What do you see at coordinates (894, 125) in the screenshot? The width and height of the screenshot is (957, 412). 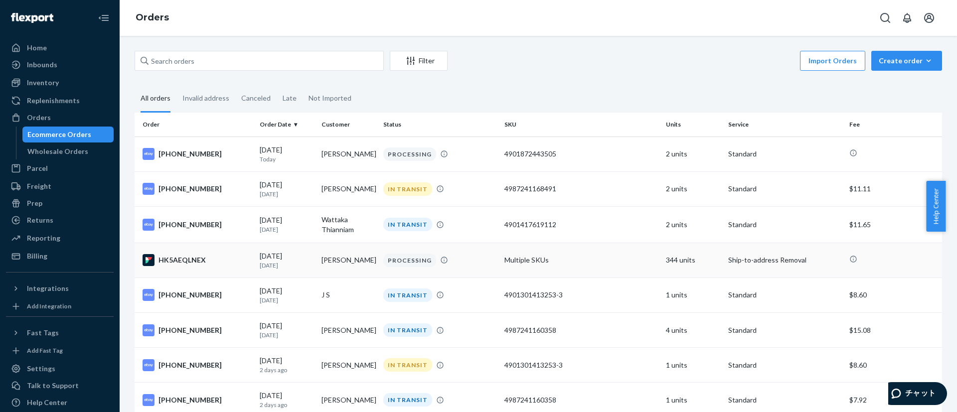 I see `th: Fee` at bounding box center [894, 125].